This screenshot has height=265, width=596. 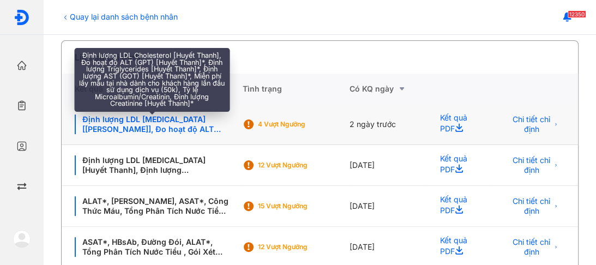 I want to click on div: 4 Vượt ngưỡng, so click(x=301, y=124).